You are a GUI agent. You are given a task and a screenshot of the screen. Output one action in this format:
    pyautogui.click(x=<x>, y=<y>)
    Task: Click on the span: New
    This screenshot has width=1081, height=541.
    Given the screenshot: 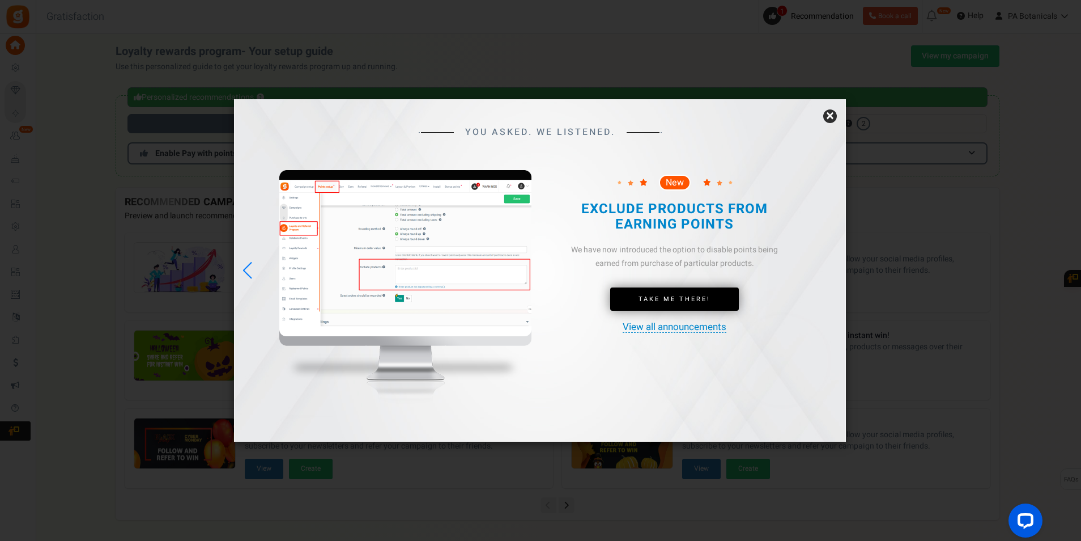 What is the action you would take?
    pyautogui.click(x=675, y=182)
    